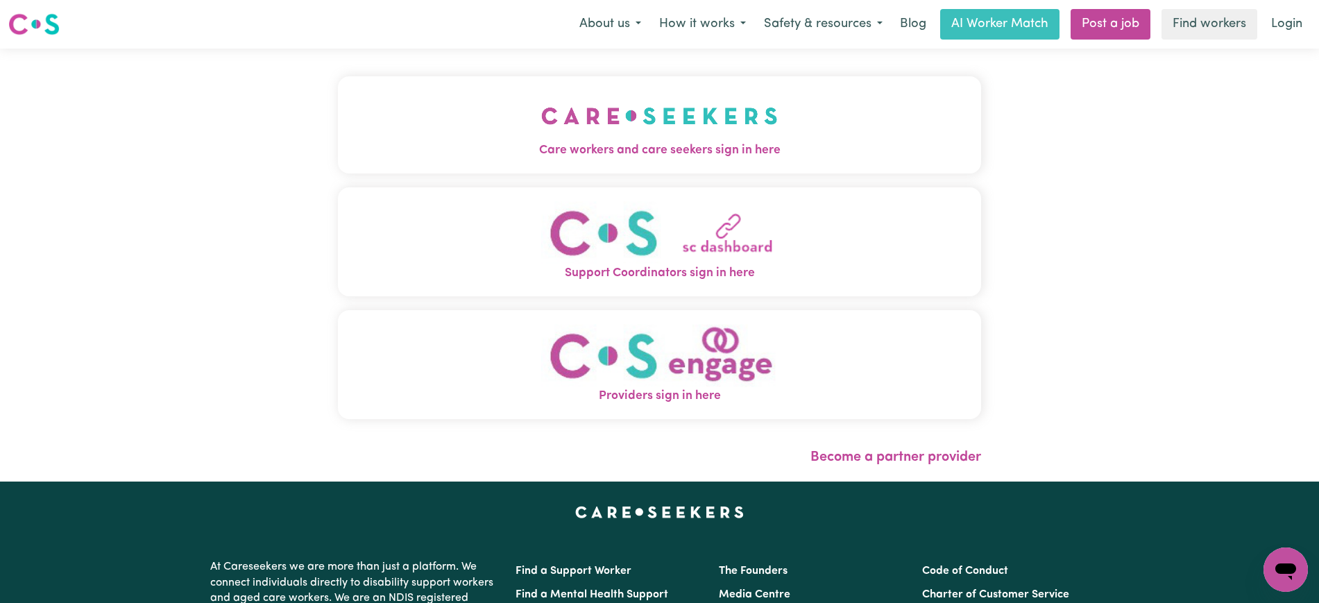  What do you see at coordinates (1209, 24) in the screenshot?
I see `a: Find workers` at bounding box center [1209, 24].